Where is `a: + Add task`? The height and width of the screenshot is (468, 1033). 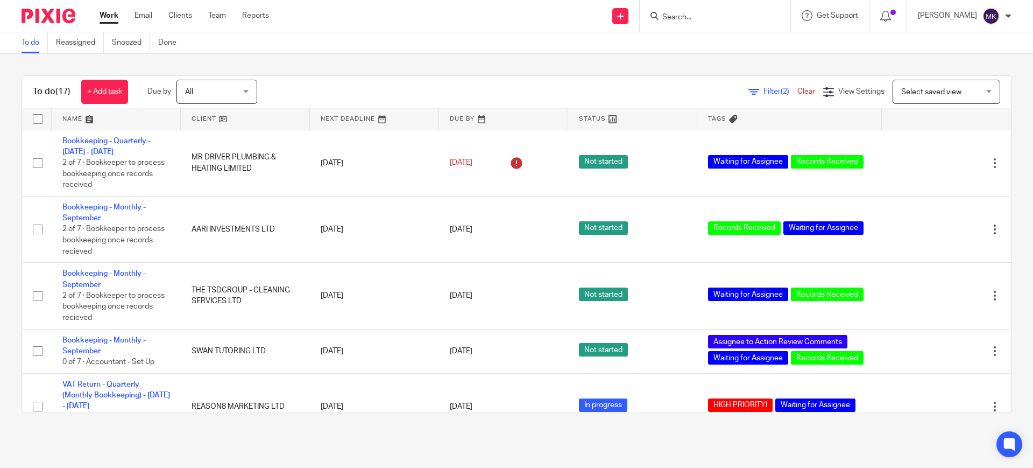 a: + Add task is located at coordinates (104, 92).